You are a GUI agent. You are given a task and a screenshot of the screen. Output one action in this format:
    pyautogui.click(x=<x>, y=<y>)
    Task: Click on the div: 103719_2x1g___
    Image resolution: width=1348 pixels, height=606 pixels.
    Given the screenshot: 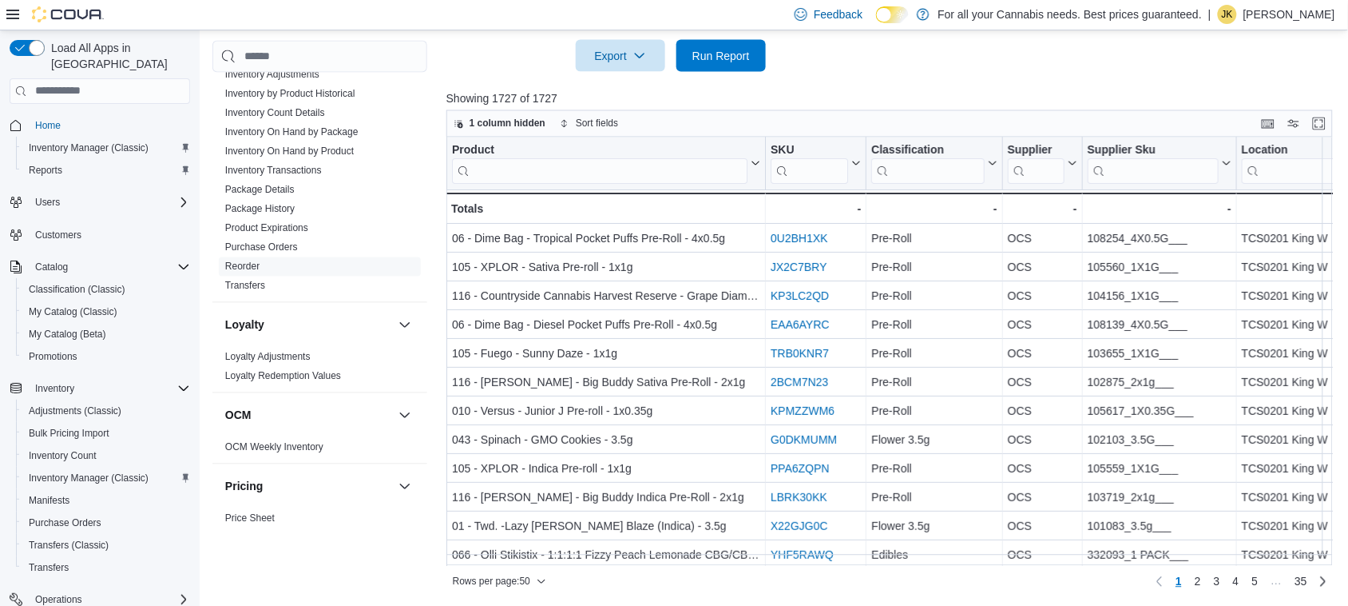 What is the action you would take?
    pyautogui.click(x=1160, y=498)
    